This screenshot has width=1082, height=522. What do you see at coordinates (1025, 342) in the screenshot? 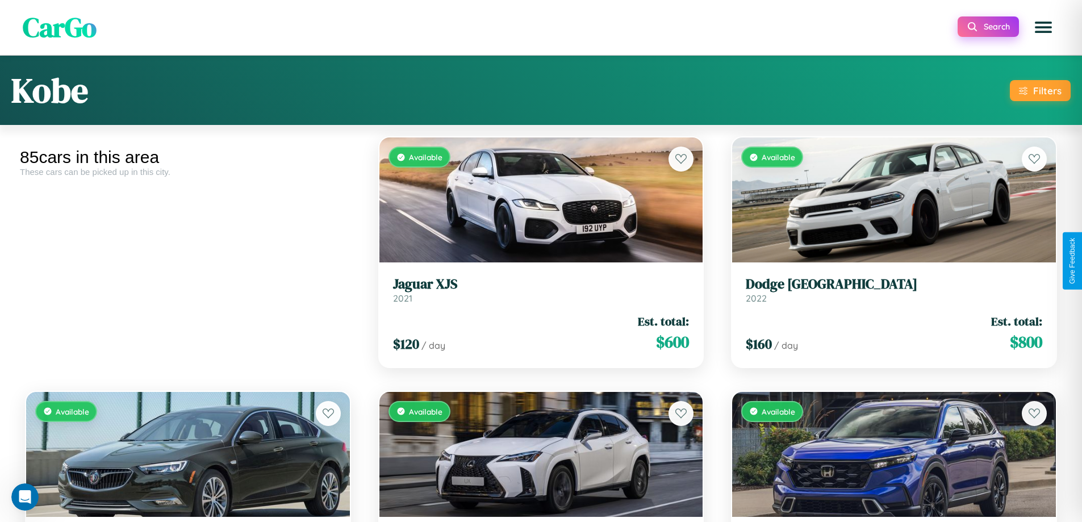
I see `span: $ 800` at bounding box center [1025, 342].